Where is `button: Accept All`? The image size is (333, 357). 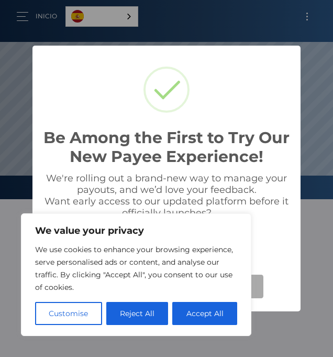
button: Accept All is located at coordinates (205, 313).